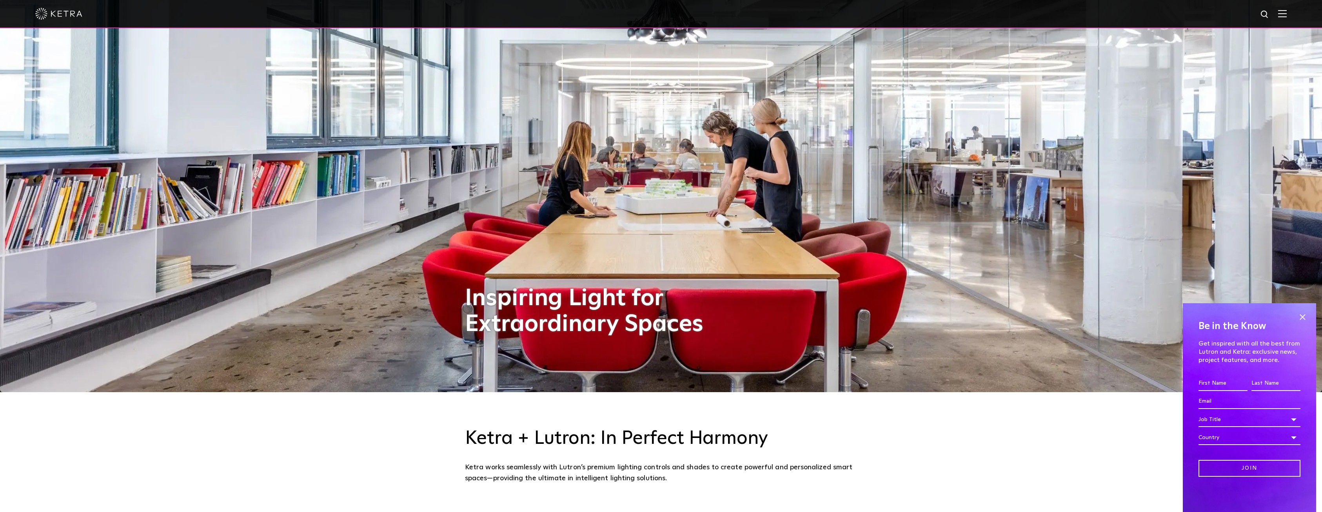  What do you see at coordinates (1265, 15) in the screenshot?
I see `img: search icon` at bounding box center [1265, 15].